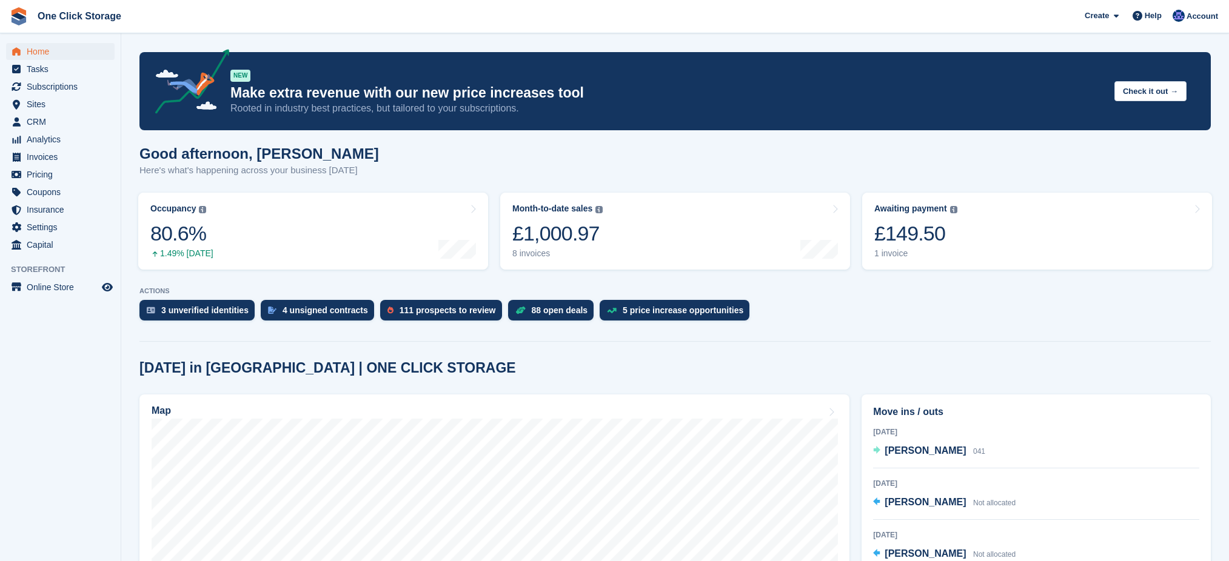 The height and width of the screenshot is (561, 1229). Describe the element at coordinates (63, 227) in the screenshot. I see `span: Settings` at that location.